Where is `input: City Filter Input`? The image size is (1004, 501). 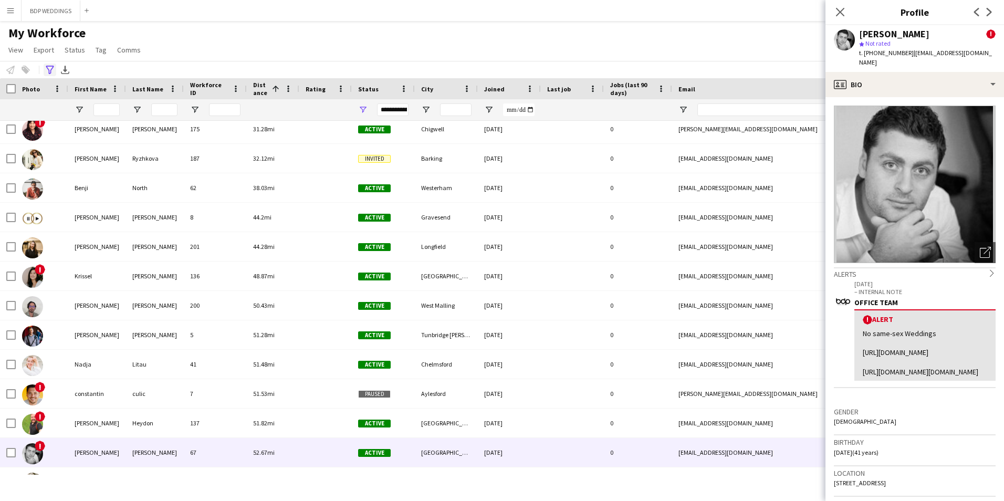 input: City Filter Input is located at coordinates (456, 110).